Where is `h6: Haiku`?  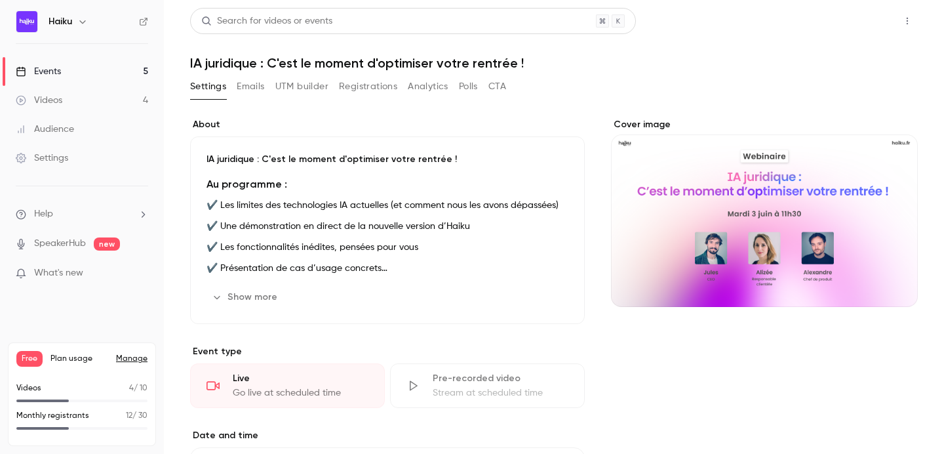
h6: Haiku is located at coordinates (60, 22).